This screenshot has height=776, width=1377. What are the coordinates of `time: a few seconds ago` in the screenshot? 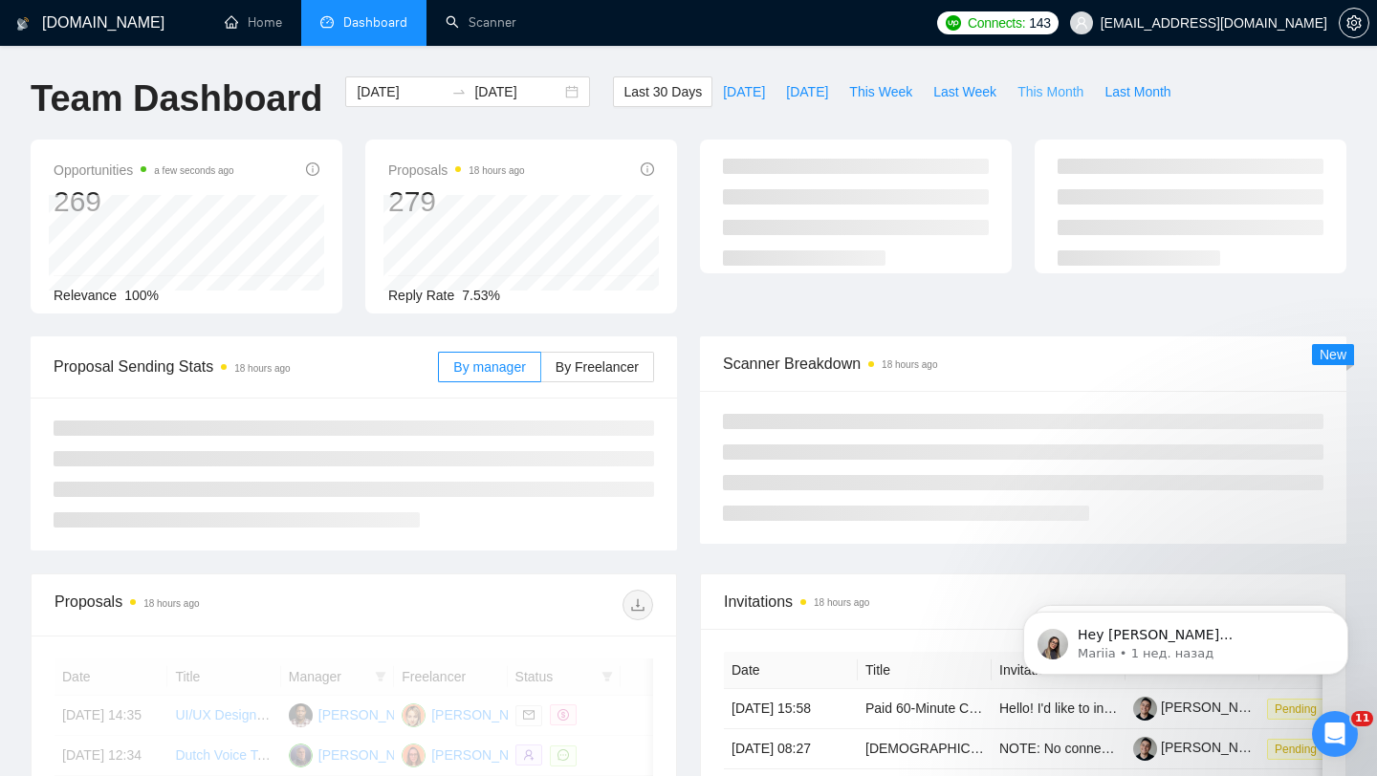 It's located at (193, 170).